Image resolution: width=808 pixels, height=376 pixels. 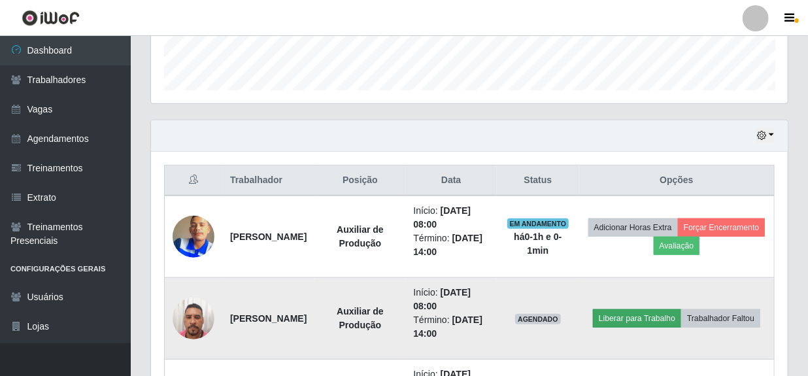 What do you see at coordinates (677, 246) in the screenshot?
I see `button: Avaliação` at bounding box center [677, 246].